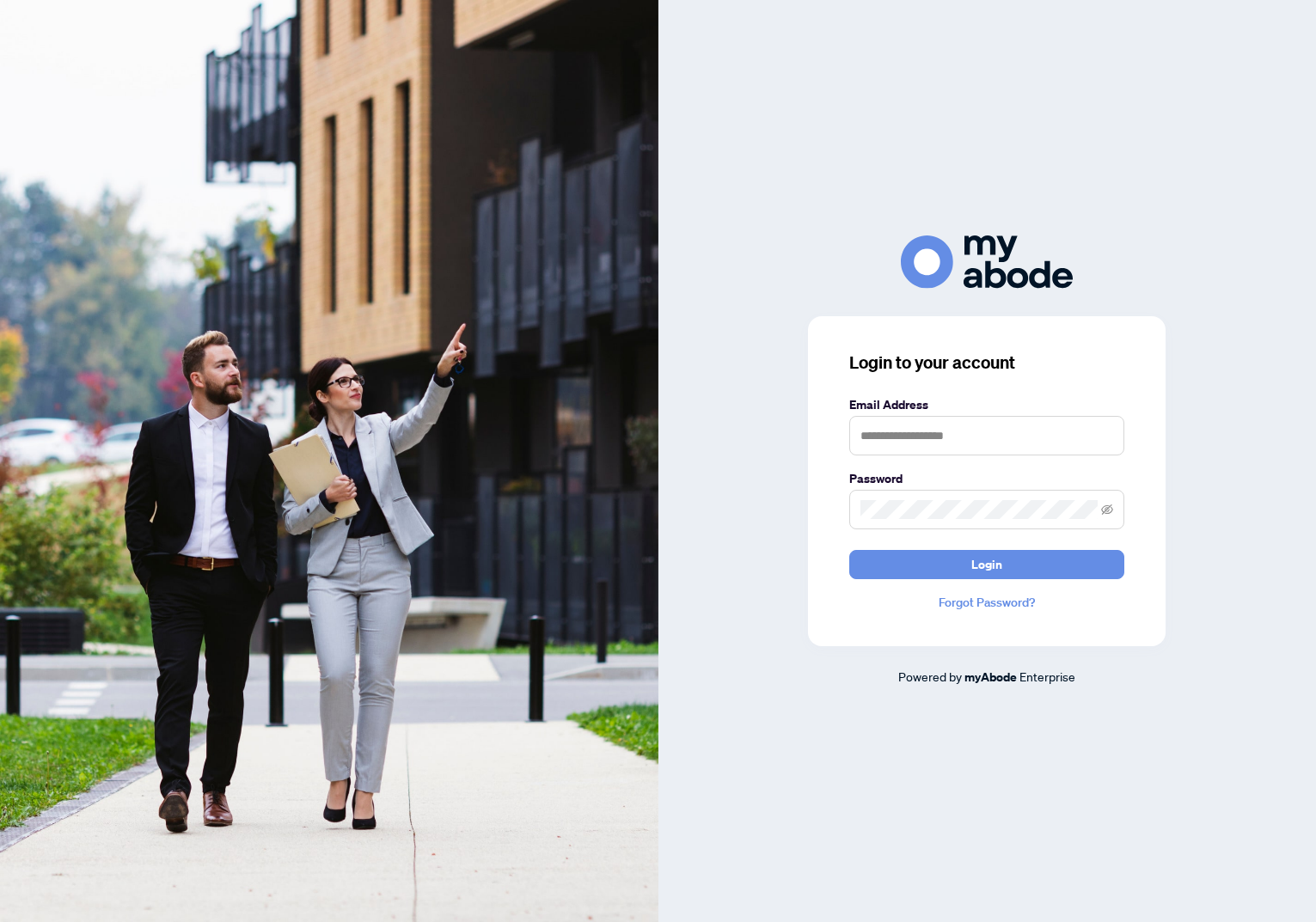 This screenshot has height=922, width=1316. I want to click on span: Enterprise, so click(1047, 677).